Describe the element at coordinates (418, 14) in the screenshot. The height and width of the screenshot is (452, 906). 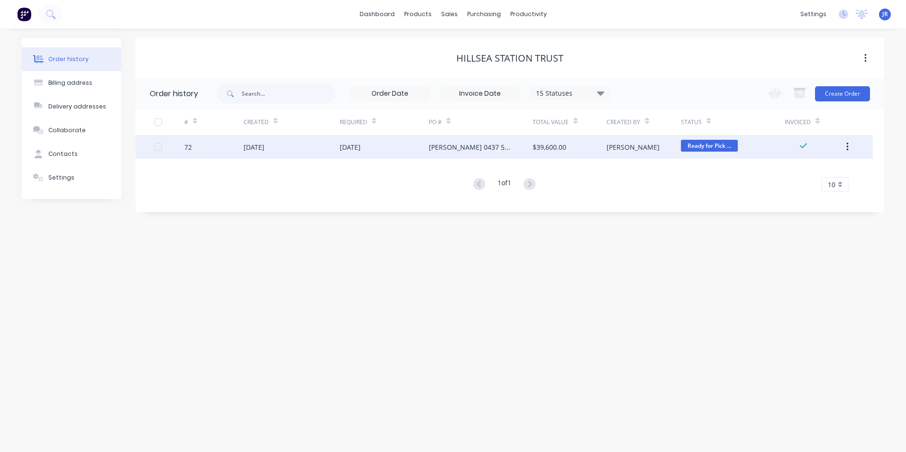
I see `div: products` at that location.